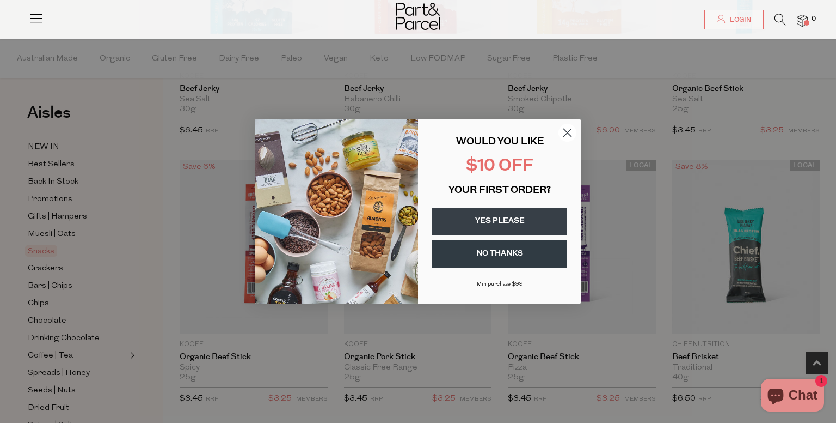  What do you see at coordinates (567, 132) in the screenshot?
I see `button: Close dialog` at bounding box center [567, 132].